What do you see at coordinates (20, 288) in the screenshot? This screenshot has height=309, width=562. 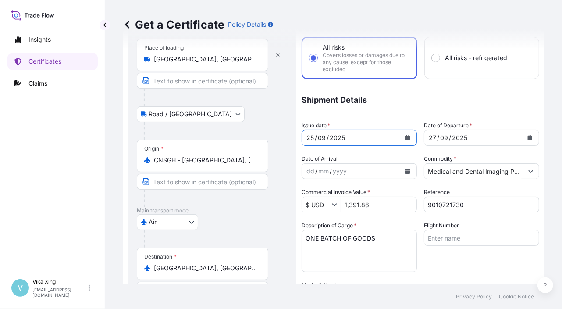 I see `span: V` at bounding box center [20, 288].